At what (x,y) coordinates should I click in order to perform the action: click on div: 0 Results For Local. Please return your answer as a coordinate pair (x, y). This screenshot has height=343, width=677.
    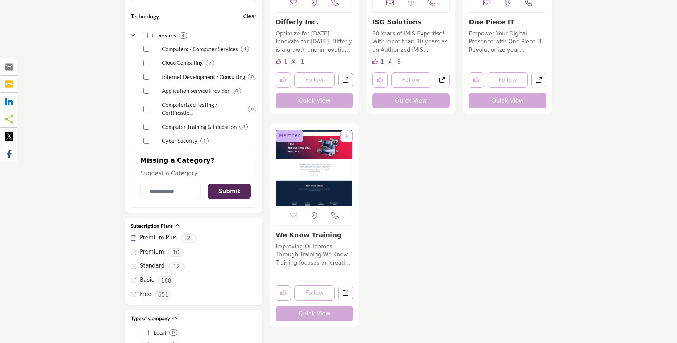
    Looking at the image, I should click on (173, 333).